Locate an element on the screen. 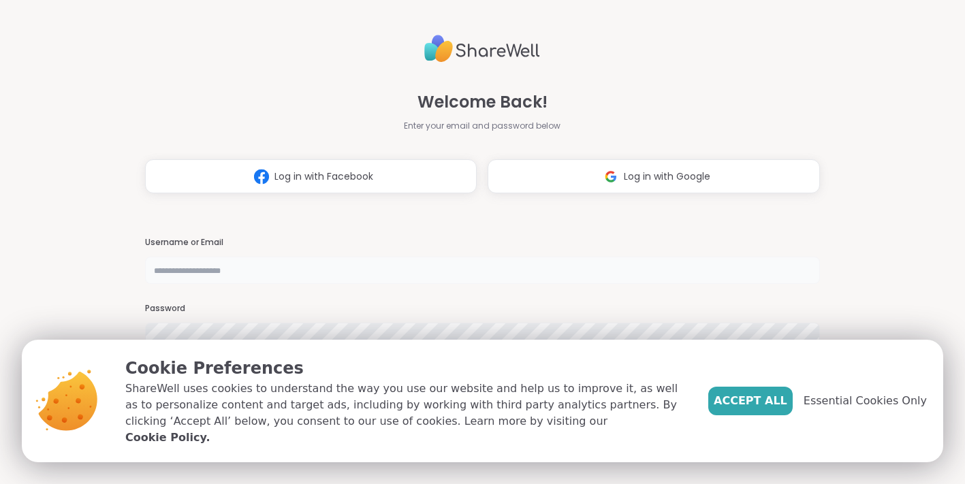  span: Welcome Back! is located at coordinates (482, 102).